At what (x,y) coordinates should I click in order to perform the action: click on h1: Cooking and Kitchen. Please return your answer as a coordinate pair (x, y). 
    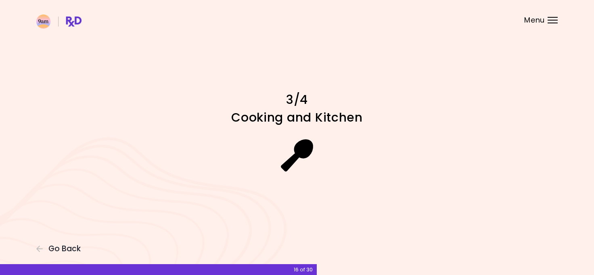
    Looking at the image, I should click on (297, 117).